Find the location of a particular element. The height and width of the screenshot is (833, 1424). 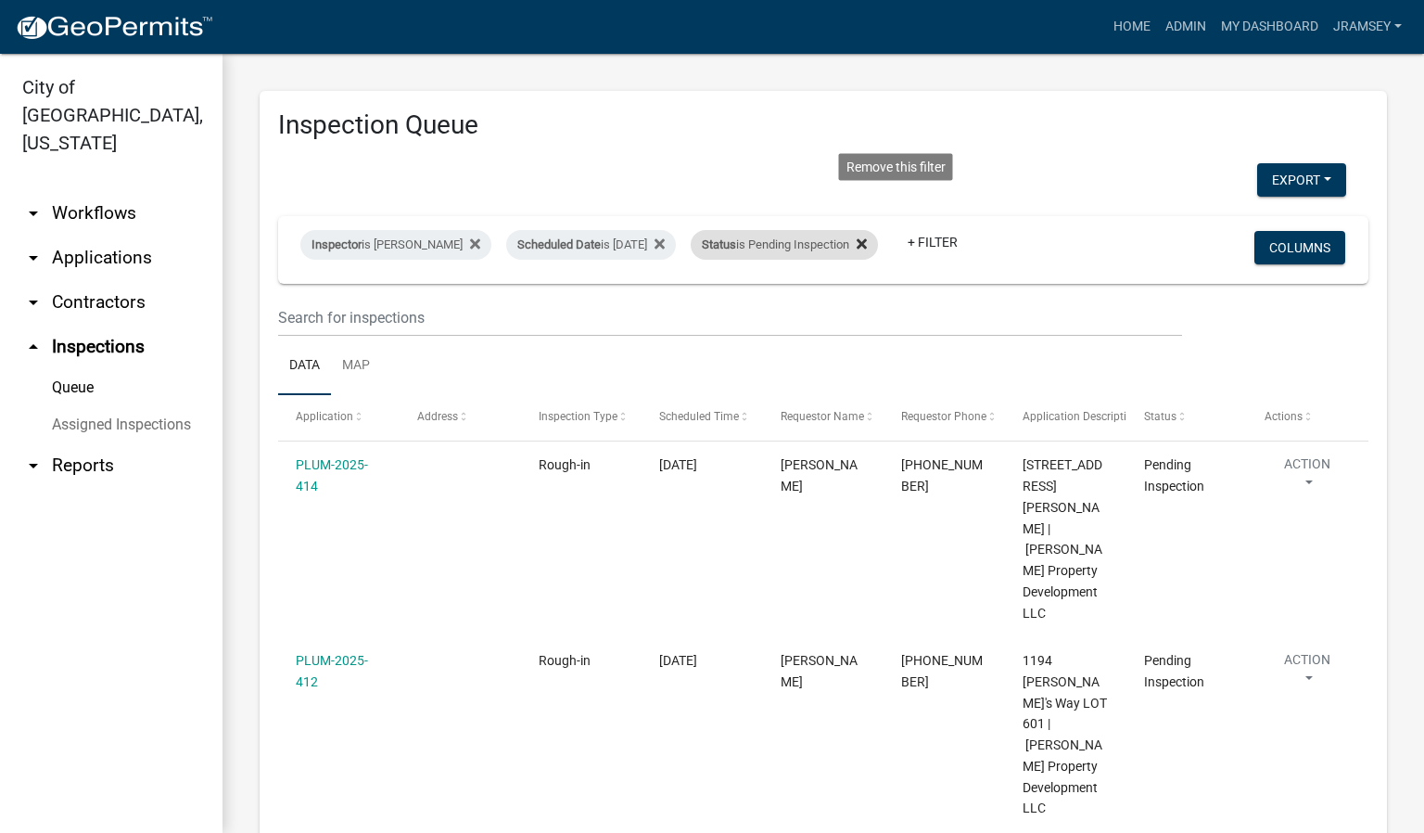

span: Inspector is located at coordinates (337, 244).